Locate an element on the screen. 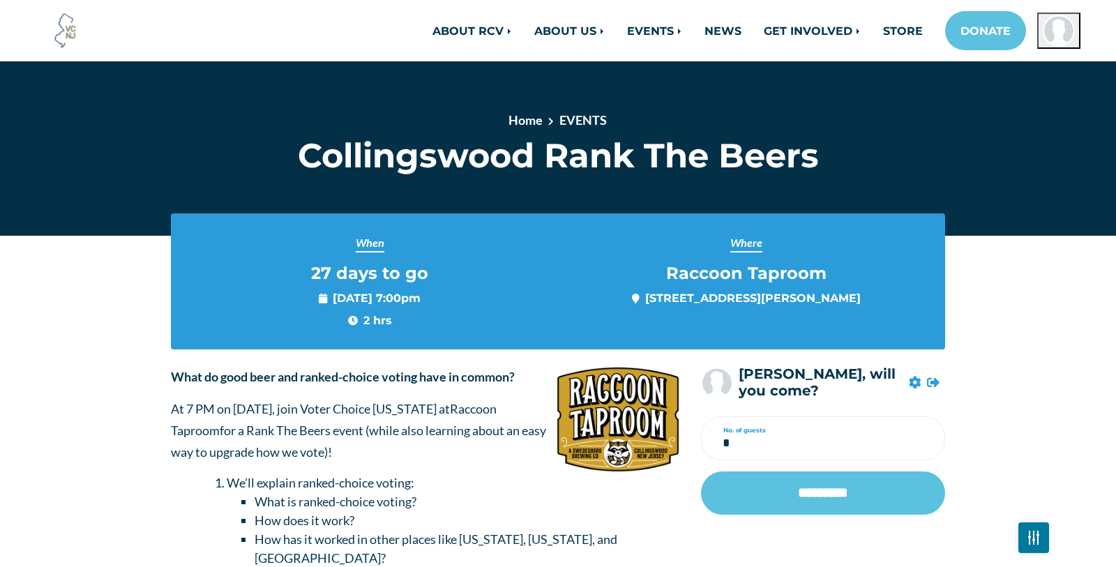 This screenshot has height=567, width=1116. a: ABOUT RCV is located at coordinates (472, 31).